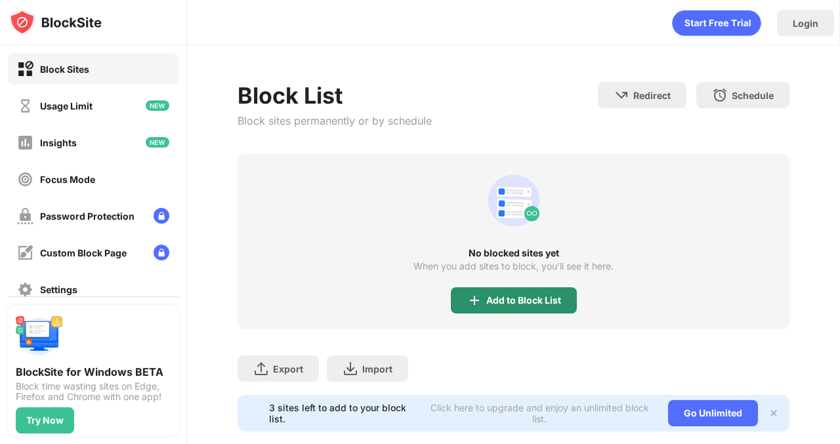 This screenshot has height=444, width=840. Describe the element at coordinates (83, 253) in the screenshot. I see `div: Custom Block Page` at that location.